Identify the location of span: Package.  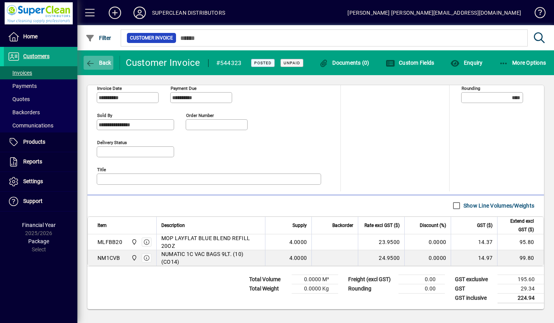
(39, 241).